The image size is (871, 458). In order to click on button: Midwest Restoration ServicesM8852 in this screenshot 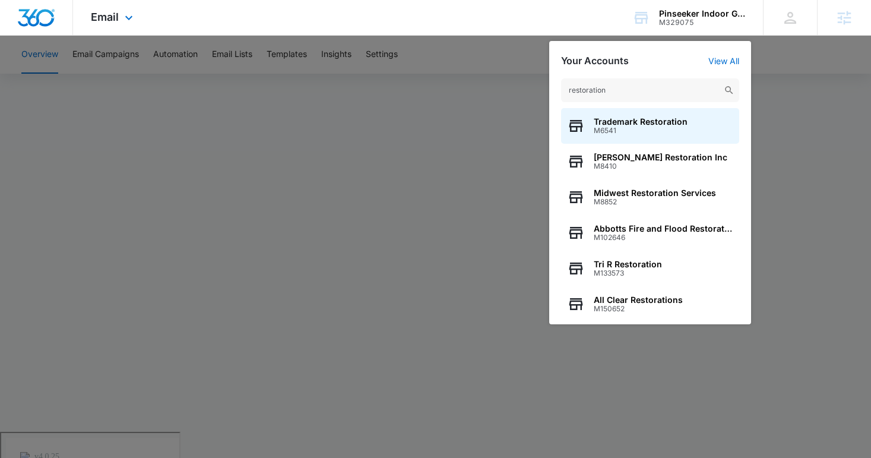, I will do `click(650, 197)`.